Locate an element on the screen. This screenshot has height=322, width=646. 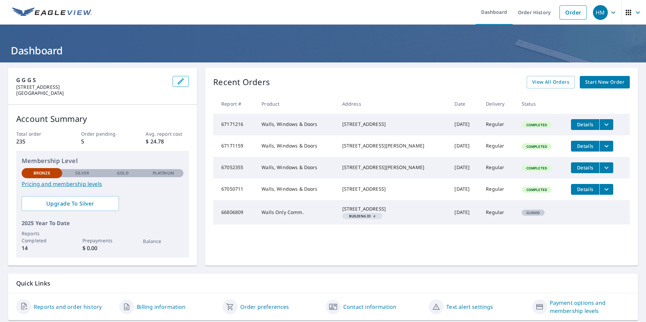
p: Balance is located at coordinates (163, 241).